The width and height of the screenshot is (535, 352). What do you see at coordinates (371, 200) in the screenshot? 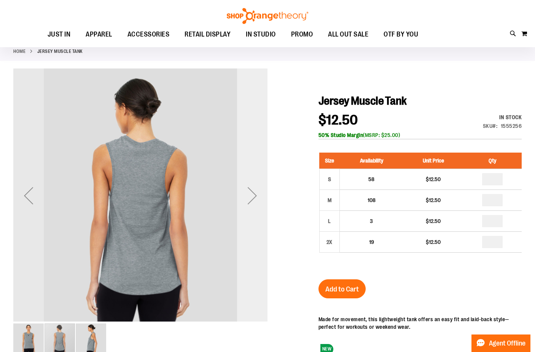
I see `span: 108` at bounding box center [371, 200].